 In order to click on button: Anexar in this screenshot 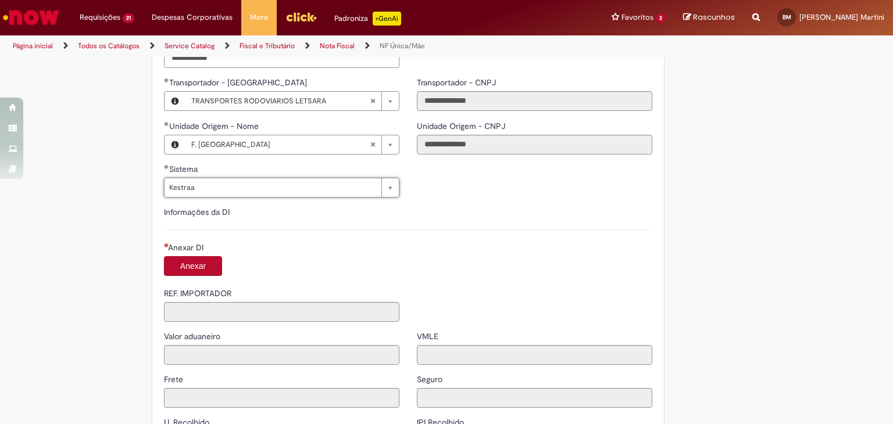, I will do `click(193, 266)`.